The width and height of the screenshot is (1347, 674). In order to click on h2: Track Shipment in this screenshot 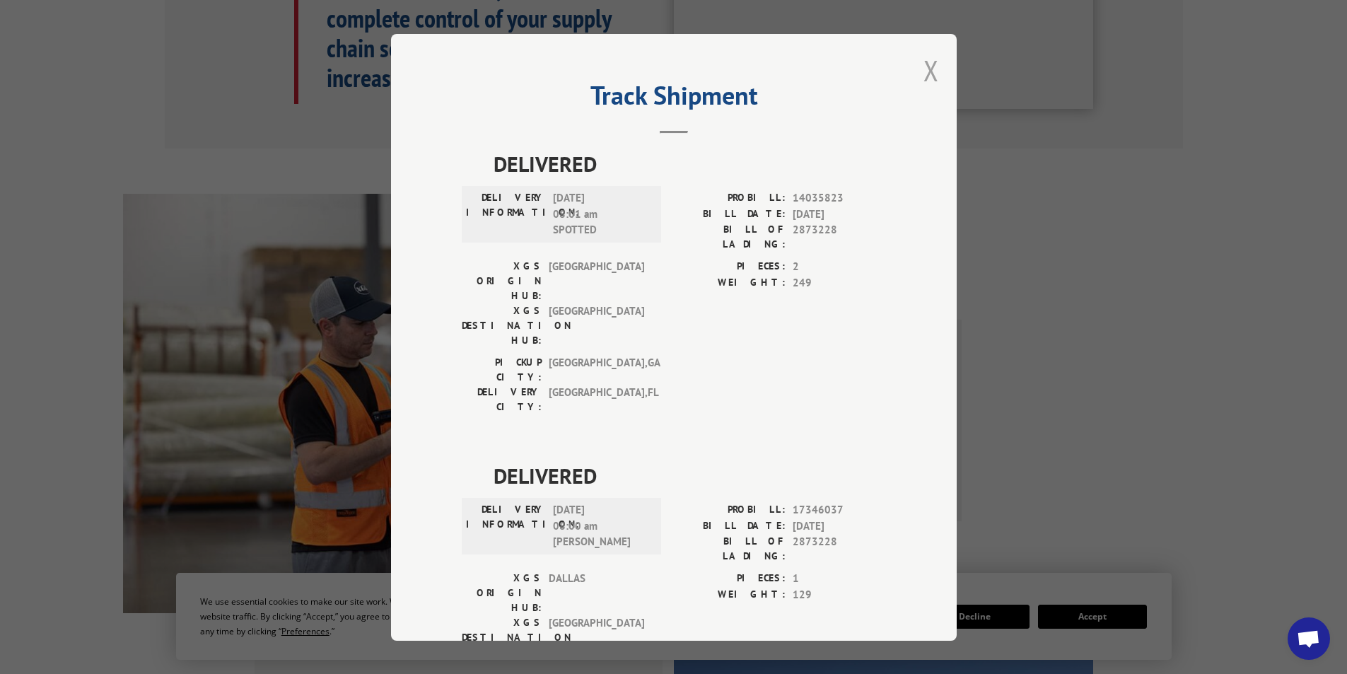, I will do `click(674, 99)`.